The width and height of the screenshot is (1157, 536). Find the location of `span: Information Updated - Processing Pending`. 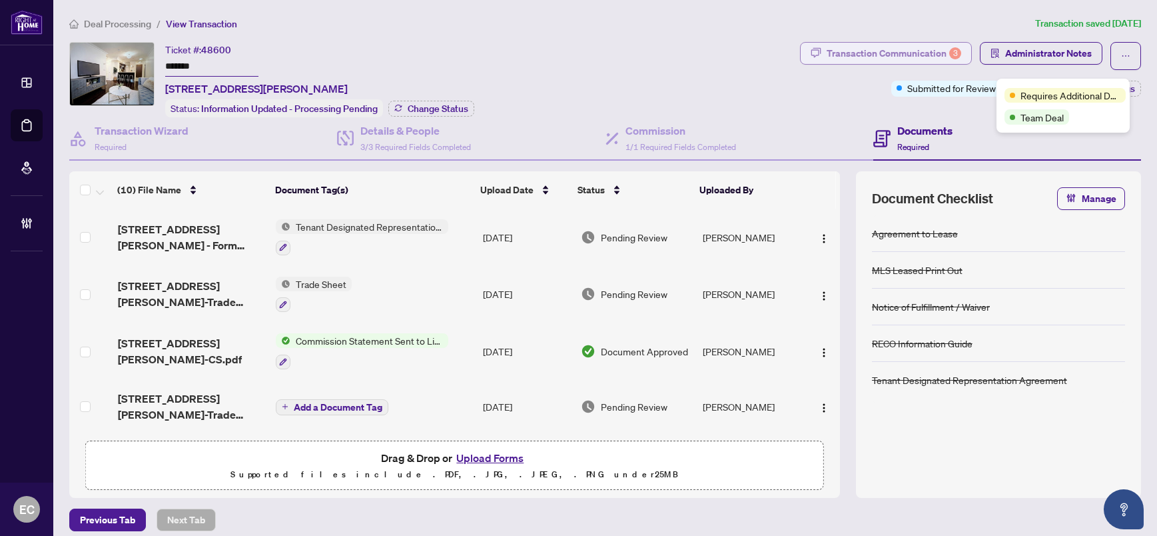

span: Information Updated - Processing Pending is located at coordinates (289, 109).